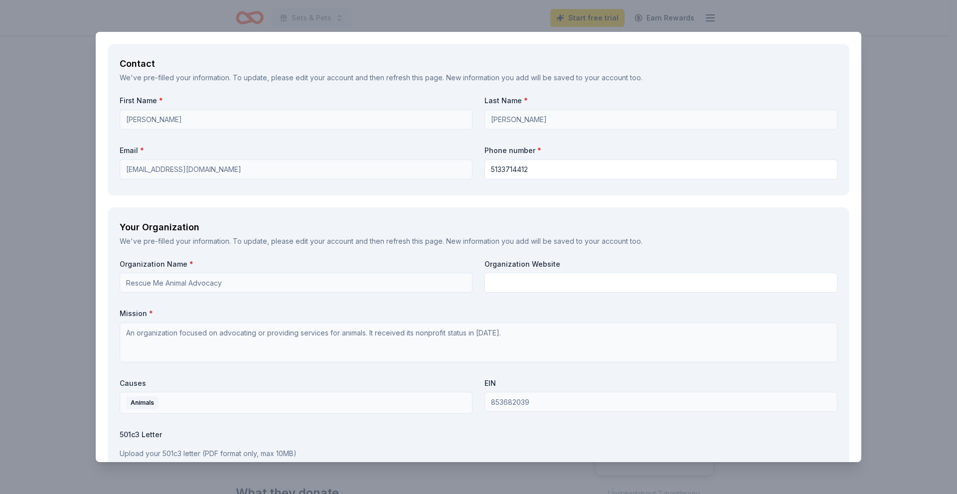 This screenshot has height=494, width=957. I want to click on textarea: An organization focused on advocating or providing services for animals. It received its nonprofi..., so click(478, 342).